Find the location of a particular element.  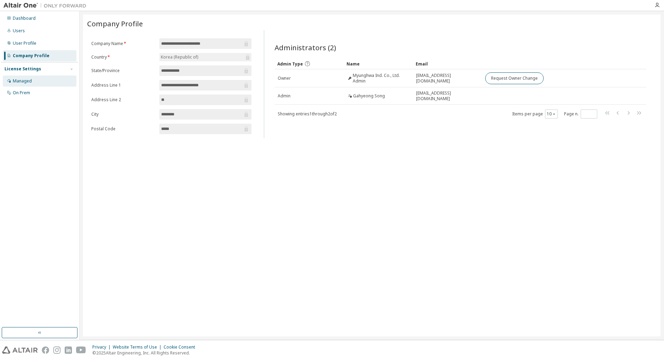

label: City is located at coordinates (123, 114).